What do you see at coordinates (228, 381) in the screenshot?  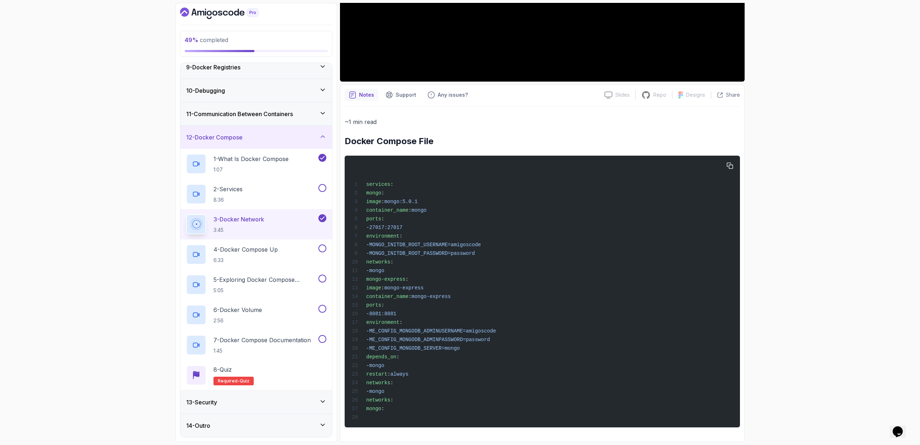 I see `span: Required-` at bounding box center [228, 381].